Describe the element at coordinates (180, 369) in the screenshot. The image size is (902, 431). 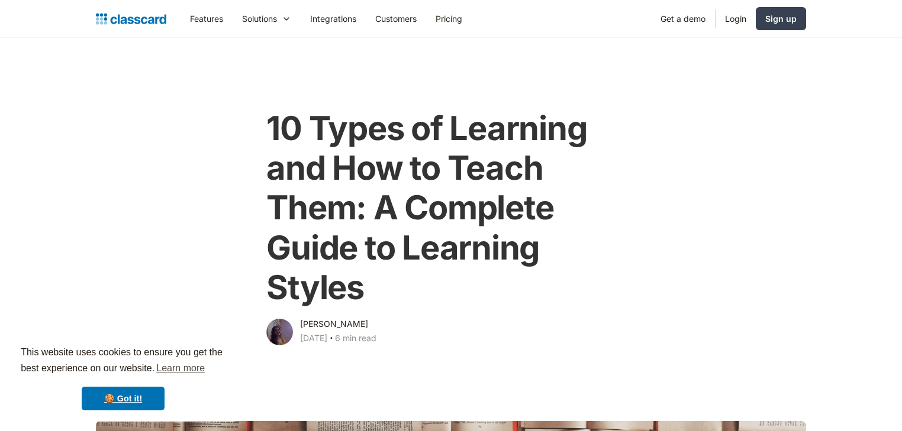
I see `a: learn more about cookies` at that location.